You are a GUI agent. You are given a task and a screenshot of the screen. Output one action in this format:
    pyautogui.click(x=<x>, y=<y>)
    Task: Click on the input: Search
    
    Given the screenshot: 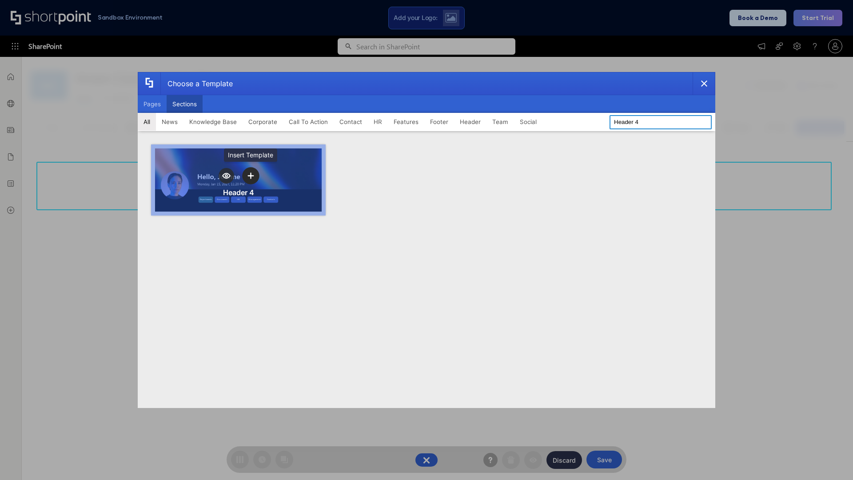 What is the action you would take?
    pyautogui.click(x=661, y=122)
    